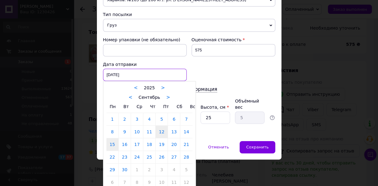 The width and height of the screenshot is (378, 186). What do you see at coordinates (149, 88) in the screenshot?
I see `span: 2025` at bounding box center [149, 88].